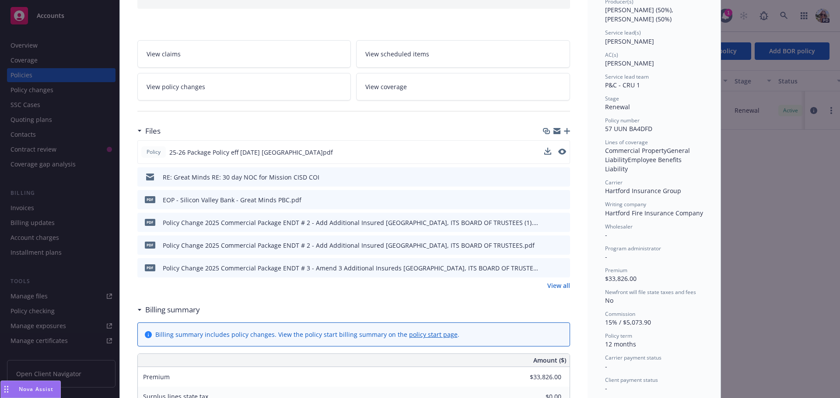 Image resolution: width=840 pixels, height=398 pixels. What do you see at coordinates (629, 129) in the screenshot?
I see `span: 57 UUN BA4DFD` at bounding box center [629, 129].